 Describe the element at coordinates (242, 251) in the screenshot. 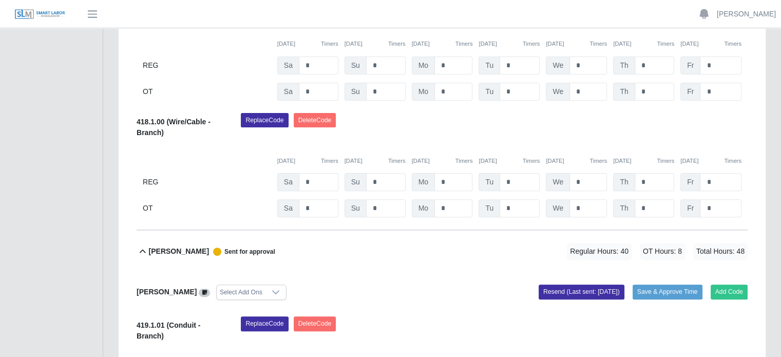

I see `span: Sent for approval` at that location.